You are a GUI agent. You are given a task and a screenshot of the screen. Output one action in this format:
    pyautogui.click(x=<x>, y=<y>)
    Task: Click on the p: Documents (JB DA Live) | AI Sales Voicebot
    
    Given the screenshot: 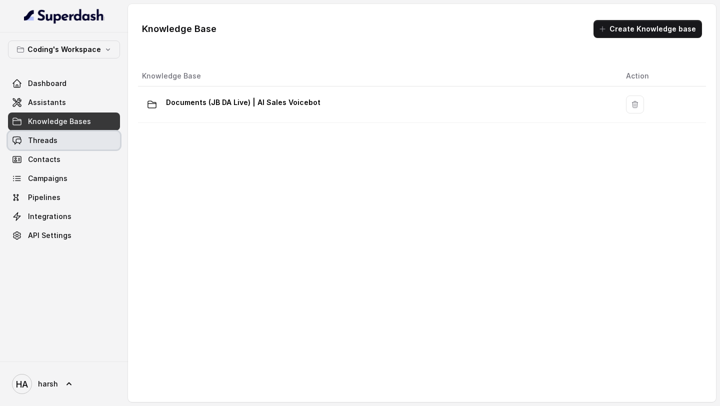 What is the action you would take?
    pyautogui.click(x=243, y=102)
    